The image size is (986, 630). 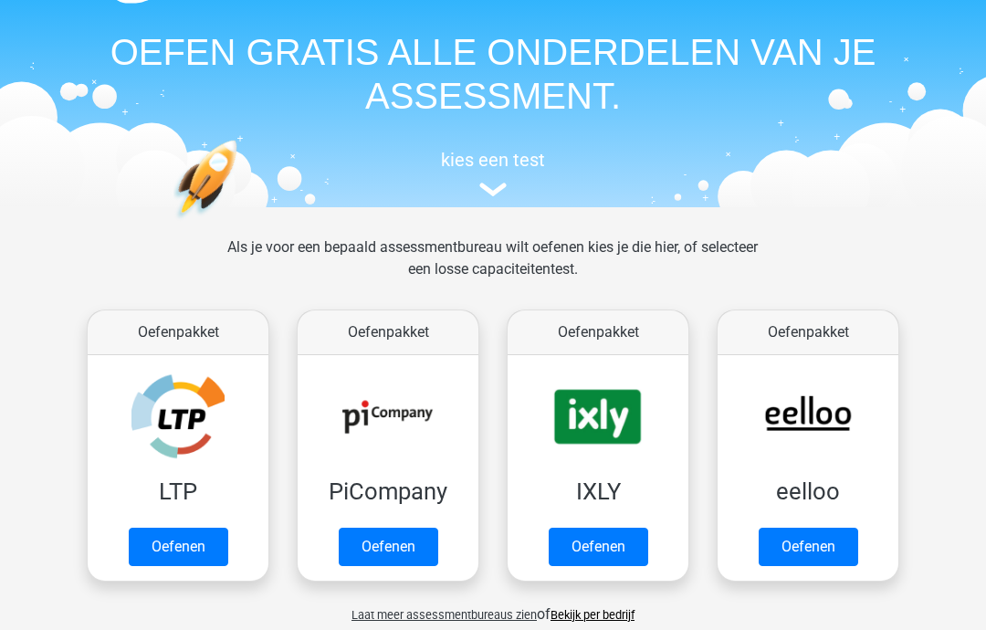 I want to click on span: Laat meer assessmentbureaus zien, so click(x=444, y=615).